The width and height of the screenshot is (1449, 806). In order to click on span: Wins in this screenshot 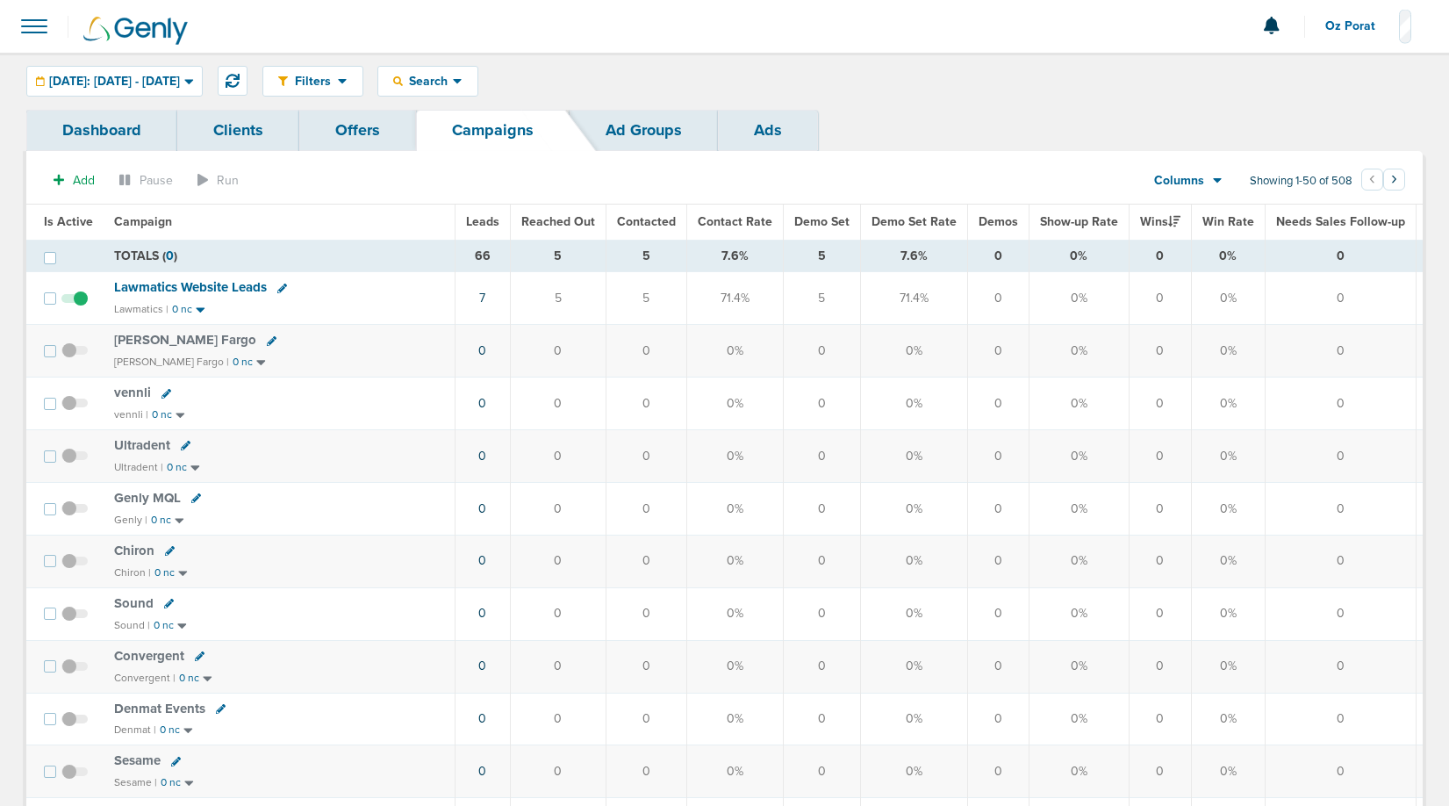, I will do `click(1161, 221)`.